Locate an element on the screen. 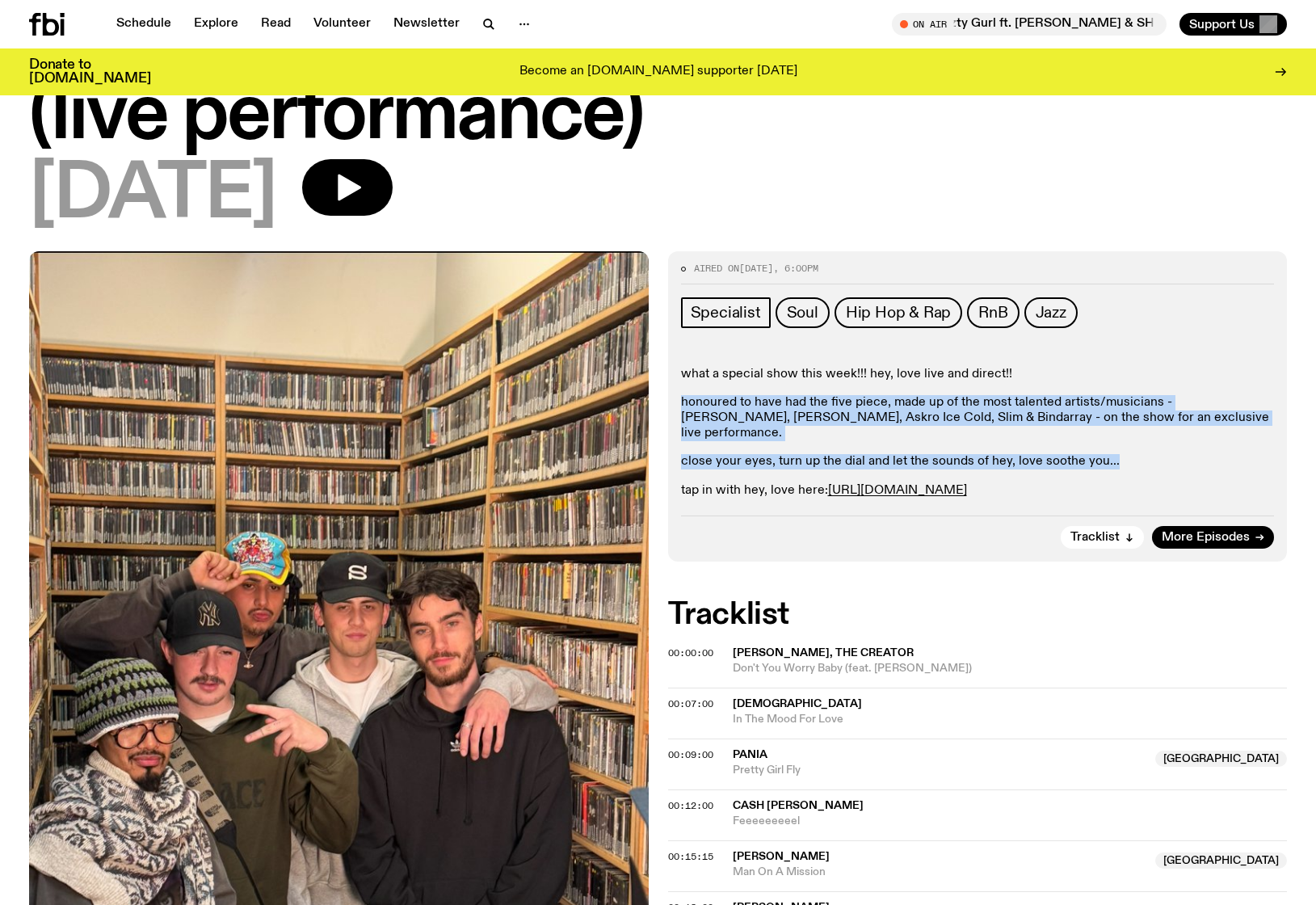 This screenshot has width=1316, height=905. a: Explore is located at coordinates (216, 24).